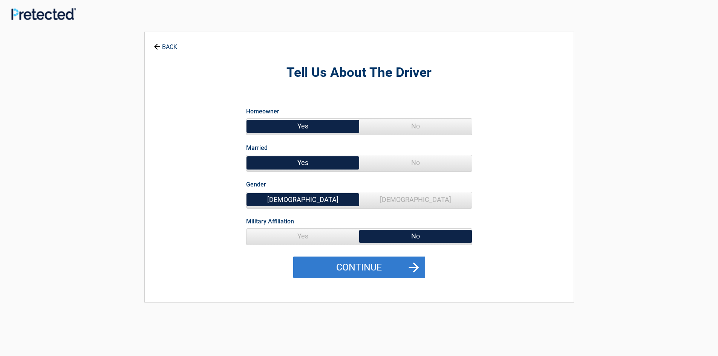  What do you see at coordinates (44, 14) in the screenshot?
I see `img: Main Logo` at bounding box center [44, 14].